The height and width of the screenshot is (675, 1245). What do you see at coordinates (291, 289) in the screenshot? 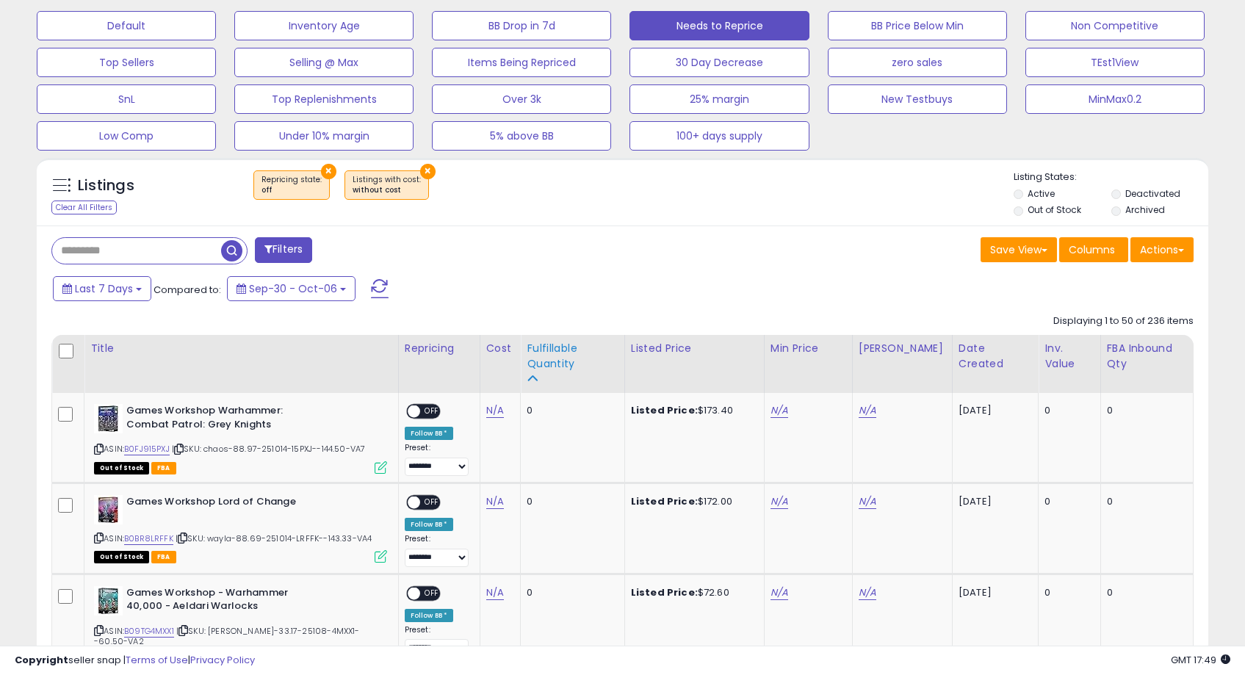
I see `button: Sep-30 - Oct-06` at bounding box center [291, 289].